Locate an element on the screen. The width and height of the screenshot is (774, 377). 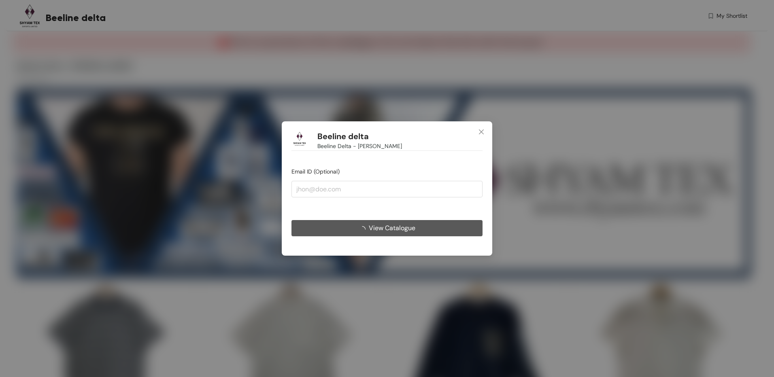
span: close is located at coordinates (481, 132).